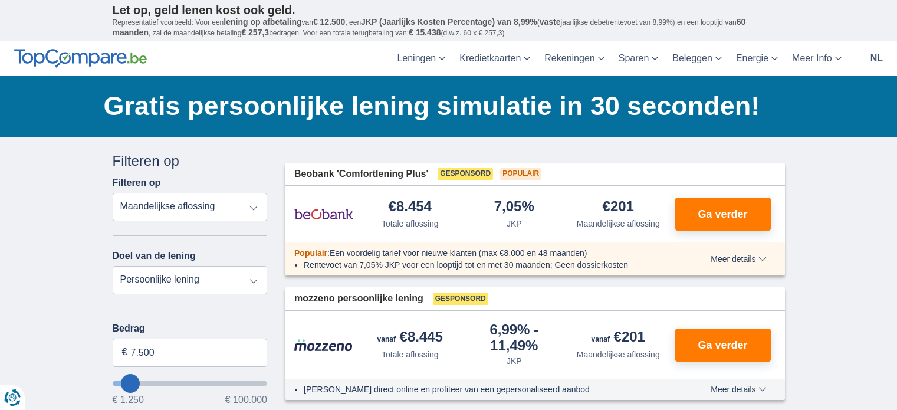  I want to click on label: Filteren op, so click(137, 183).